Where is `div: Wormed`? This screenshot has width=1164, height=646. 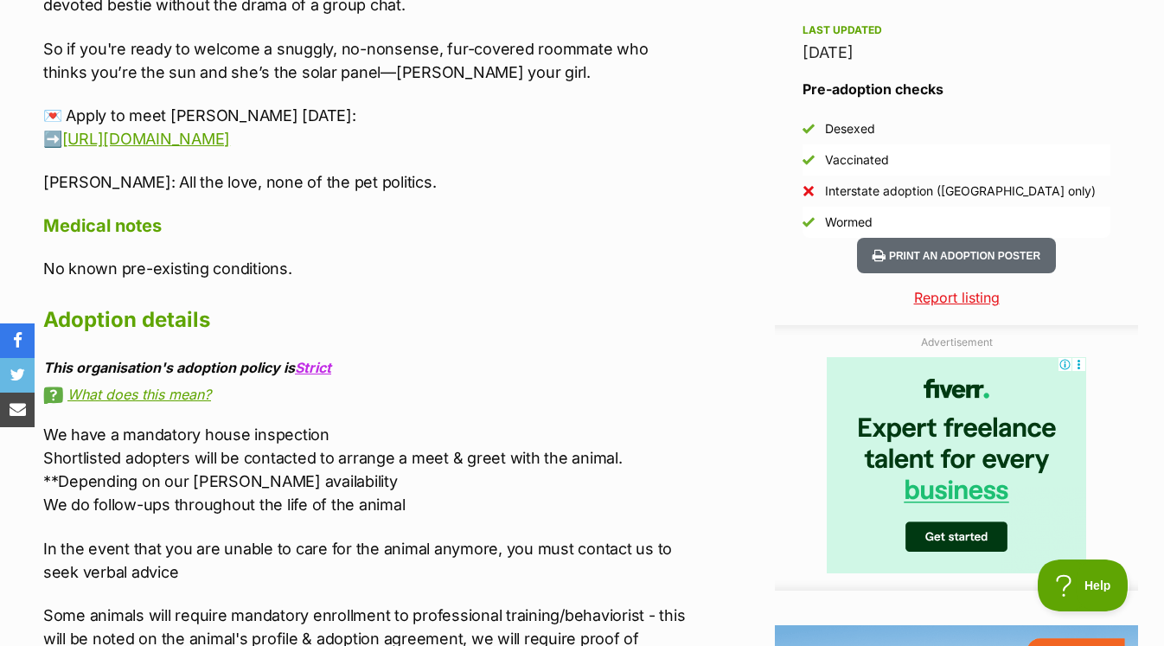
div: Wormed is located at coordinates (848, 222).